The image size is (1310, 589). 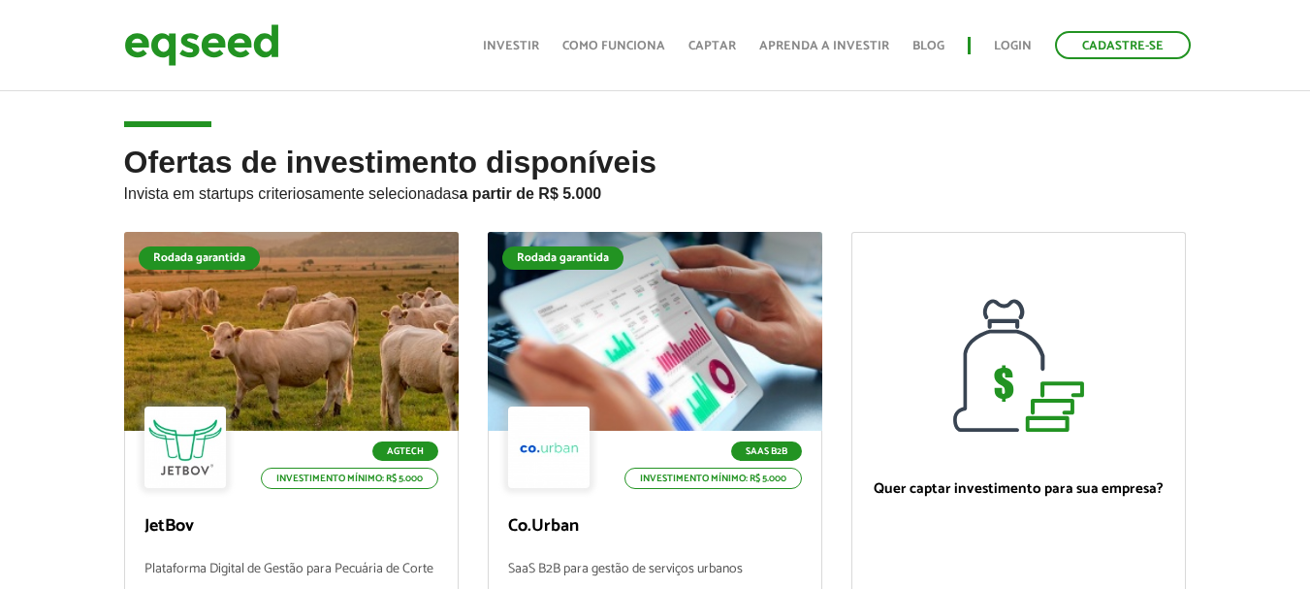 I want to click on p: Co.Urban, so click(x=654, y=526).